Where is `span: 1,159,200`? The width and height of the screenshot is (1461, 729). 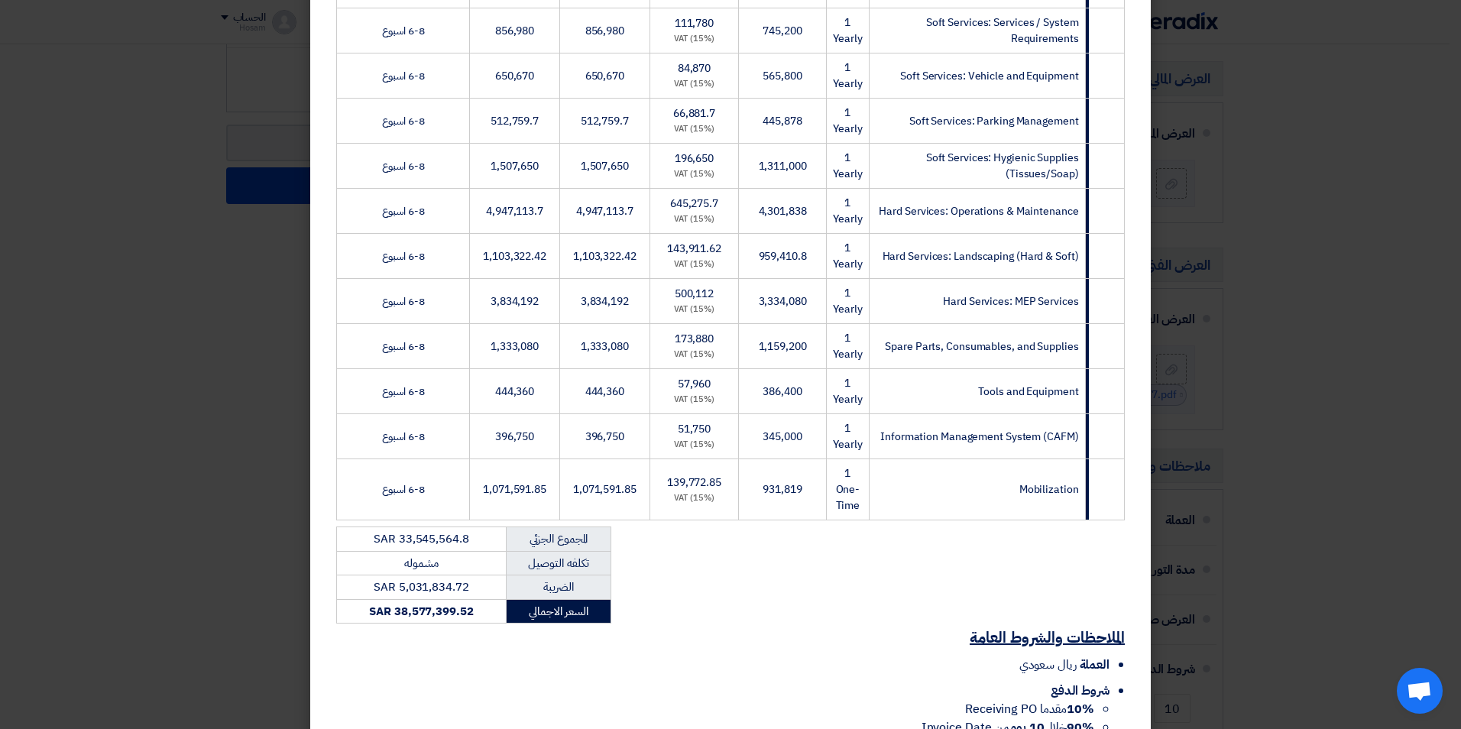
span: 1,159,200 is located at coordinates (783, 346).